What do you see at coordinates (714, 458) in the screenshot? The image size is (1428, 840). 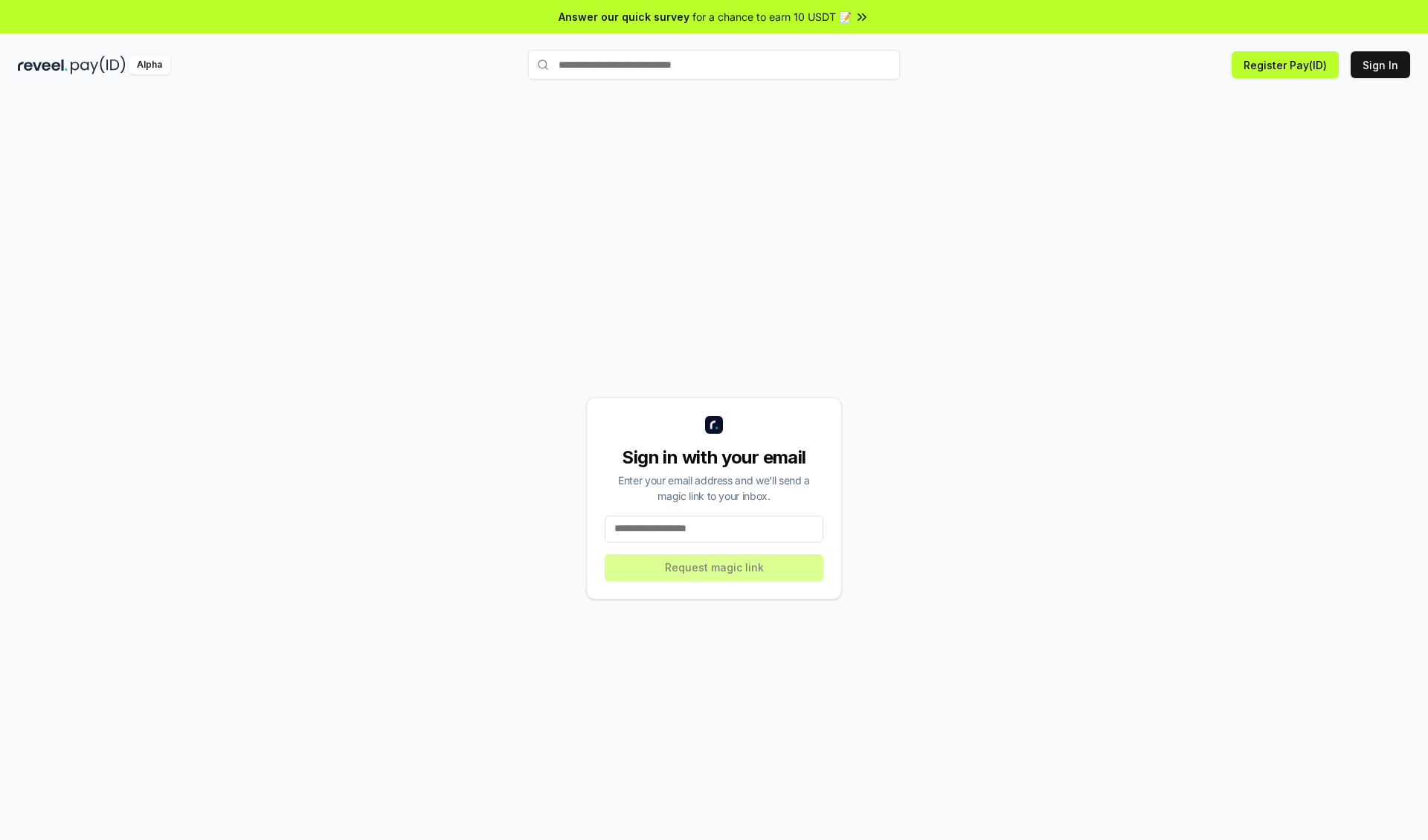 I see `div: Sign in with your email` at bounding box center [714, 458].